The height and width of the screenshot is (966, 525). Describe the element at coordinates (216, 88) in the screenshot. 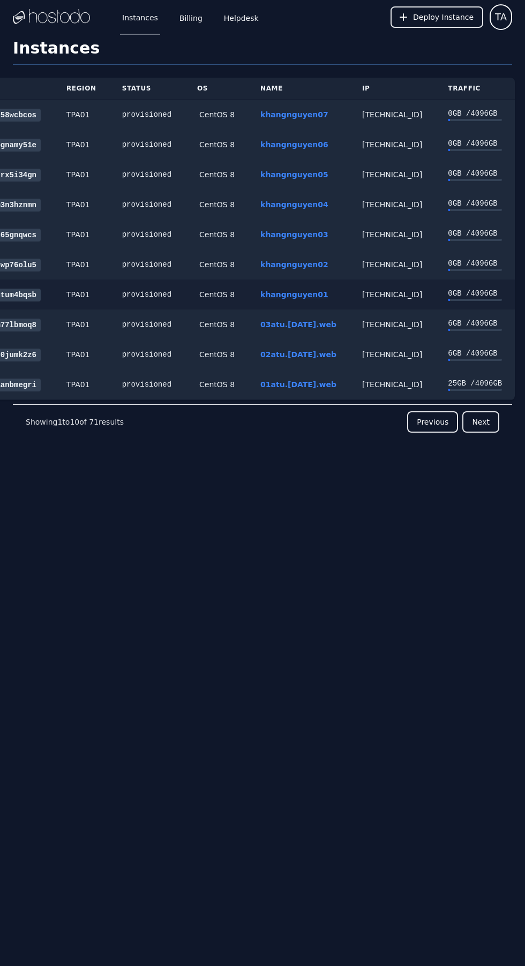

I see `th: OS` at that location.